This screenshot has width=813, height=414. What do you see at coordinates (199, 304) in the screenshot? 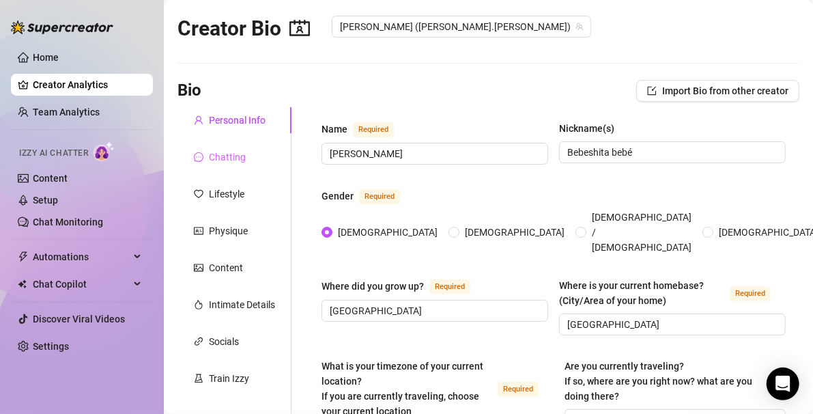
I see `span: fire` at bounding box center [199, 304].